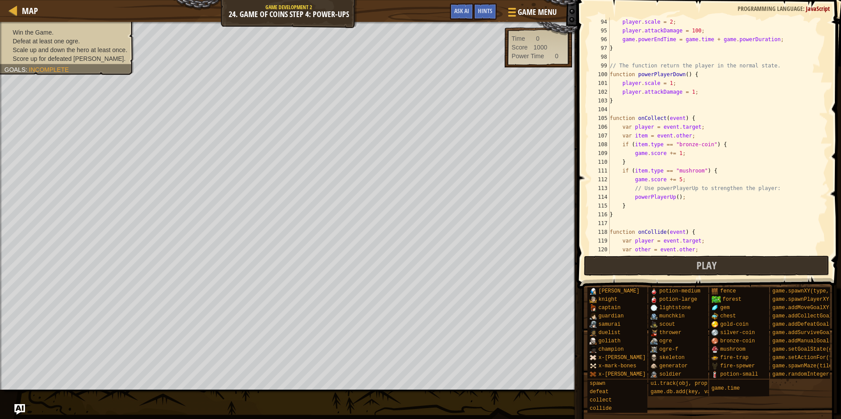 Image resolution: width=841 pixels, height=419 pixels. What do you see at coordinates (672, 316) in the screenshot?
I see `span: munchkin` at bounding box center [672, 316].